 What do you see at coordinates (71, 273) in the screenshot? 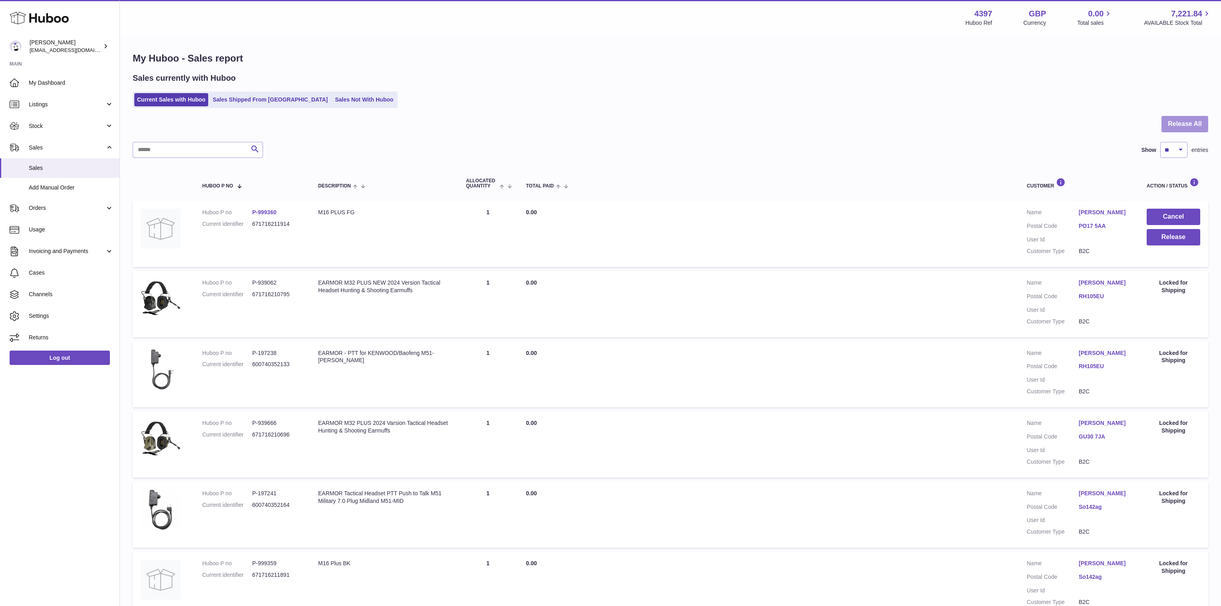
I see `span: Cases` at bounding box center [71, 273].